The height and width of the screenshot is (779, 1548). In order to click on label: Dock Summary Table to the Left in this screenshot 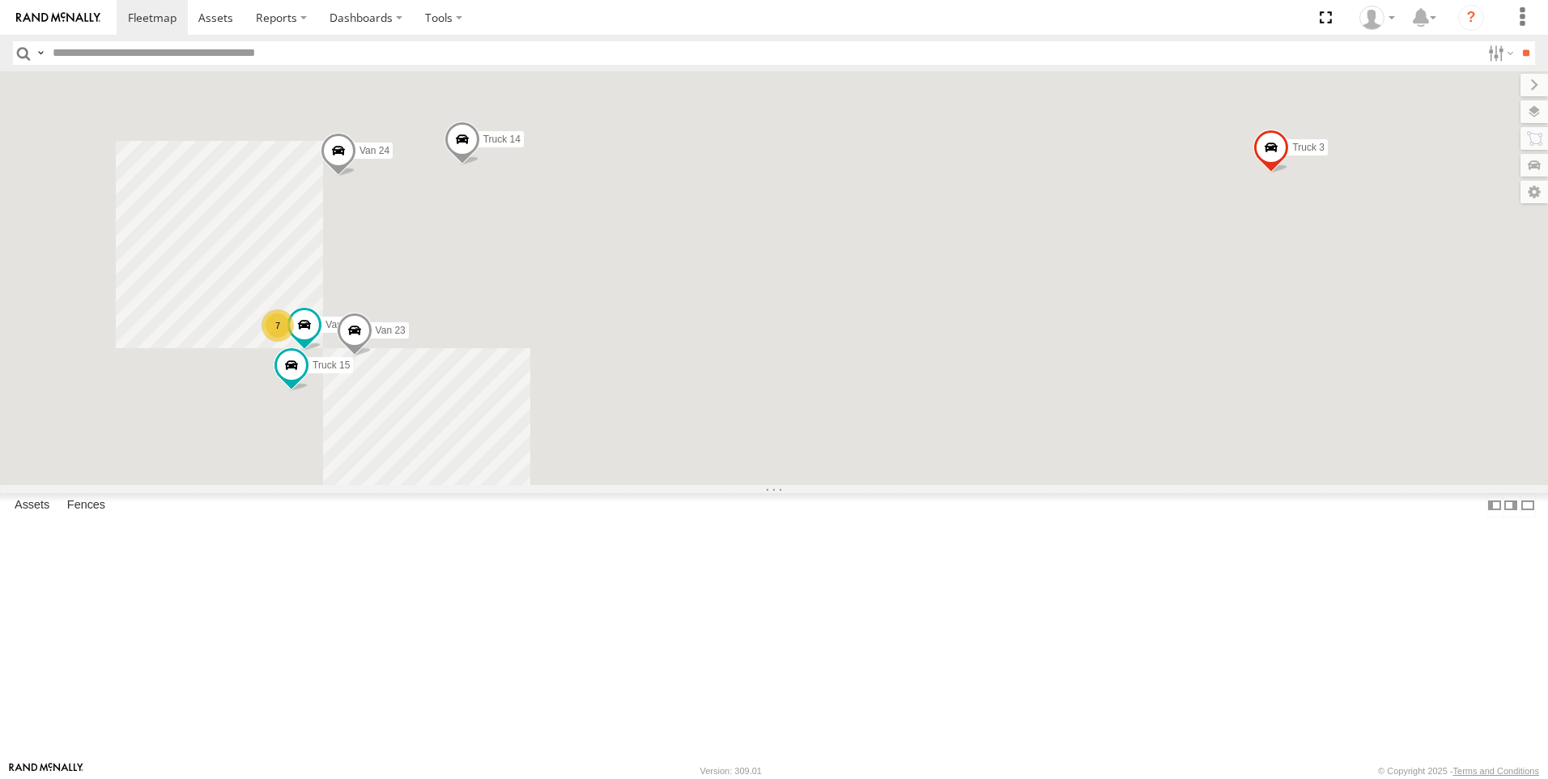, I will do `click(1495, 504)`.